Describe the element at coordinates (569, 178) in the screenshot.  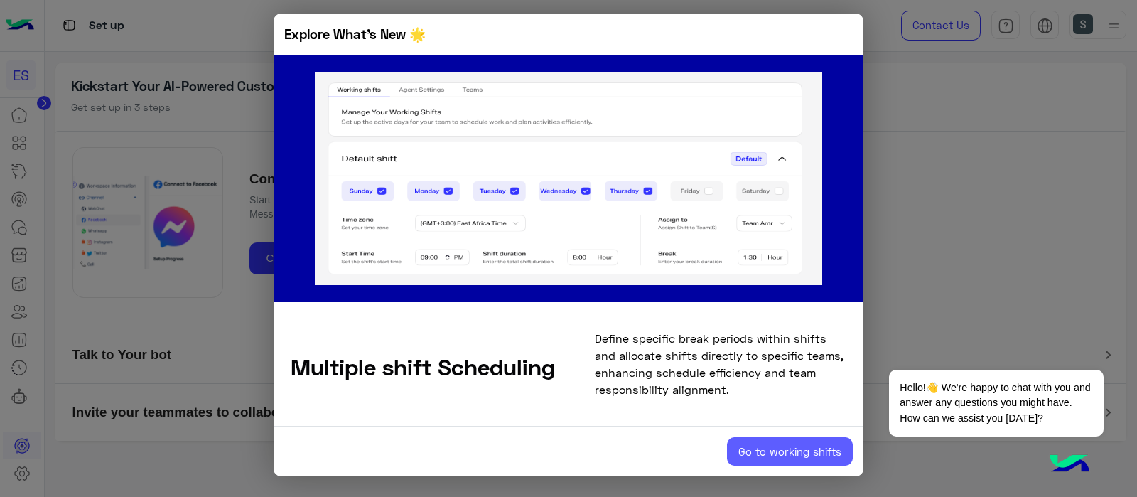
I see `img: team-list` at that location.